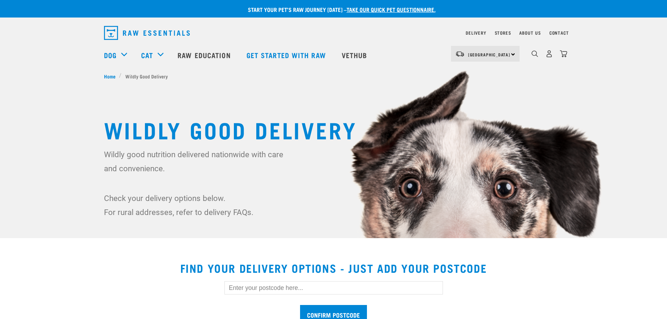 The image size is (667, 319). I want to click on a: Contact, so click(559, 33).